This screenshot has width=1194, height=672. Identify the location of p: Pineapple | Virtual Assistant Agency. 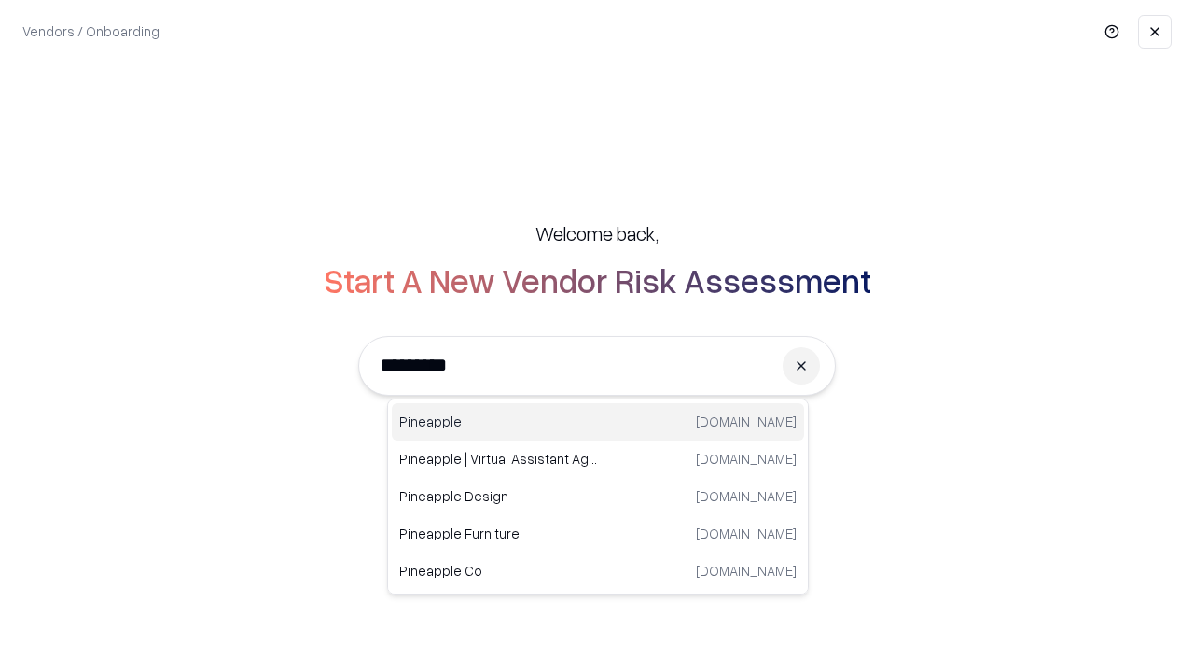
(498, 458).